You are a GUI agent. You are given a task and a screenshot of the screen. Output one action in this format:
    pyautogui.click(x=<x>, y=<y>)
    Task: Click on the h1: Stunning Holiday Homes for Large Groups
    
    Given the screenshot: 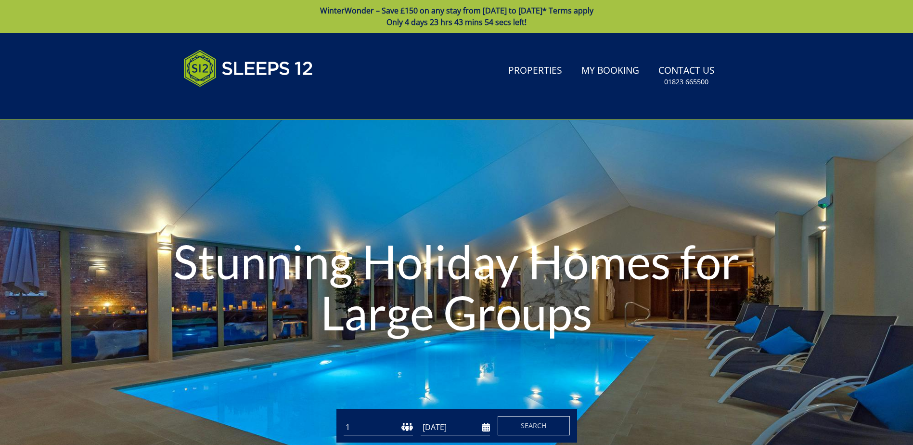 What is the action you would take?
    pyautogui.click(x=457, y=286)
    